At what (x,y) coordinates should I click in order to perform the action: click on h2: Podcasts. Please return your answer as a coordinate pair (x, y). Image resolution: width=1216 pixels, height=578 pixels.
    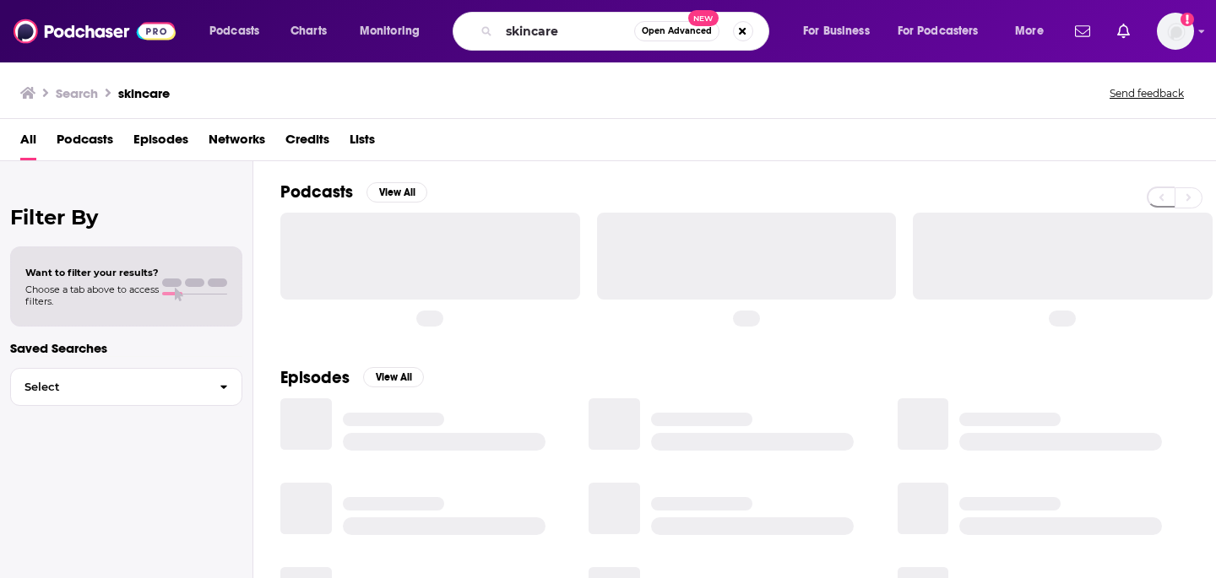
    Looking at the image, I should click on (317, 192).